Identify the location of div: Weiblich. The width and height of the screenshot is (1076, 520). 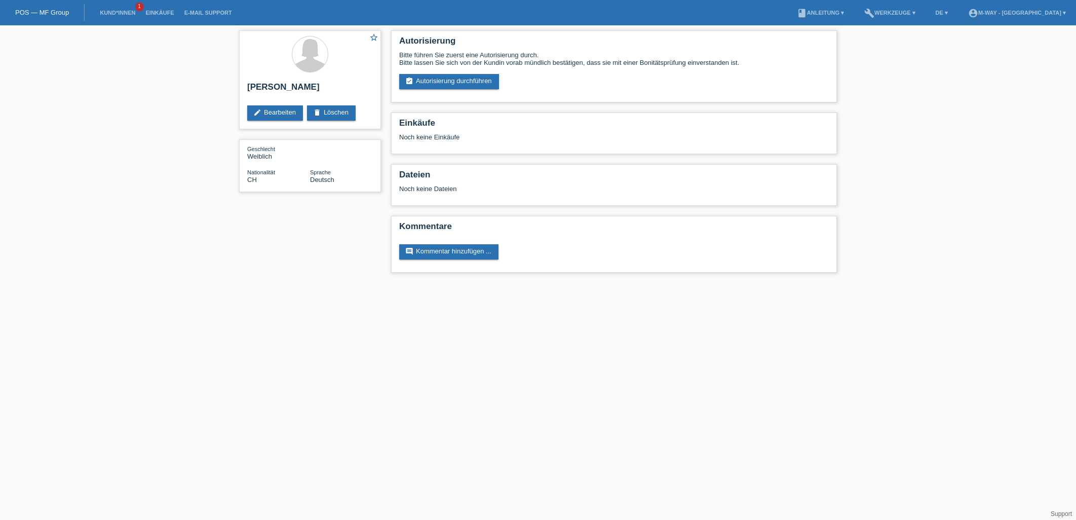
(279, 153).